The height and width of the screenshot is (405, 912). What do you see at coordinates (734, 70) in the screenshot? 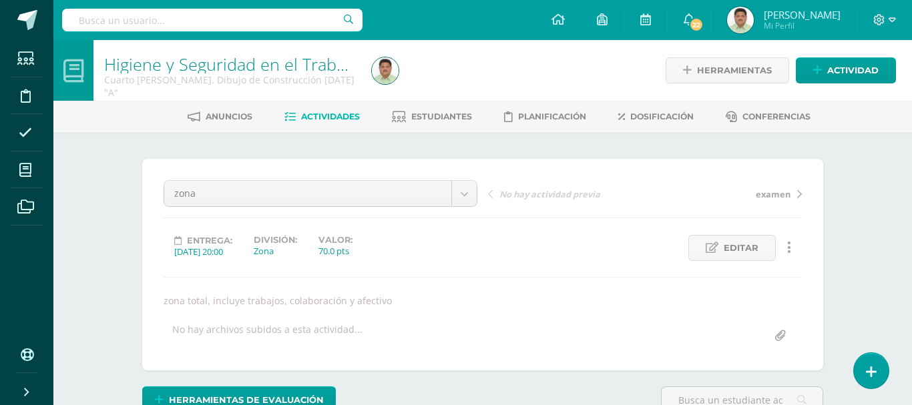
I see `span: Herramientas` at bounding box center [734, 70].